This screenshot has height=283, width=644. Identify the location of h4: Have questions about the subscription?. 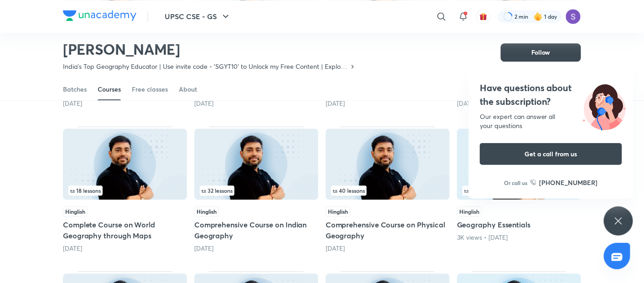
(551, 95).